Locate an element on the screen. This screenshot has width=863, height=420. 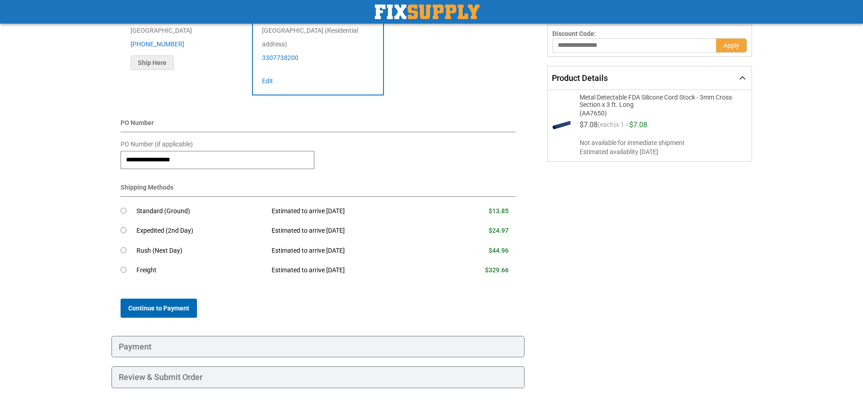
td: Expedited (2nd Day) is located at coordinates (201, 231).